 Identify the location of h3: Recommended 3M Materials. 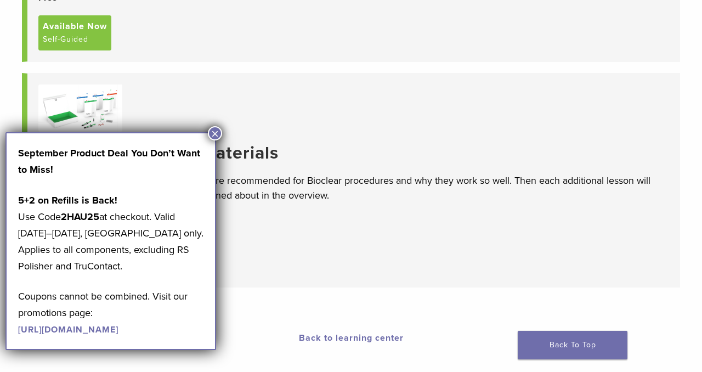
(353, 153).